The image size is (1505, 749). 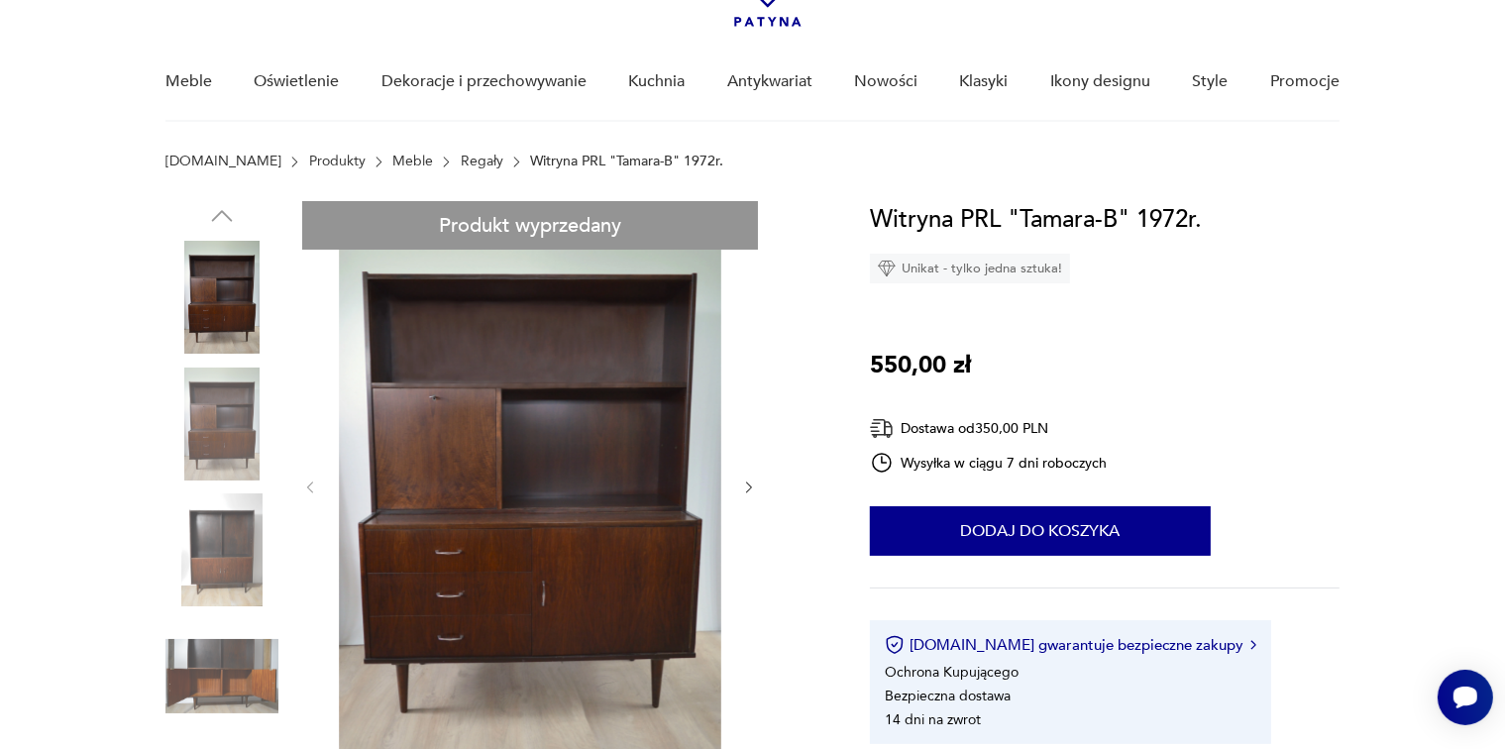 What do you see at coordinates (1253, 645) in the screenshot?
I see `img: Ikona strzałki w prawo` at bounding box center [1253, 645].